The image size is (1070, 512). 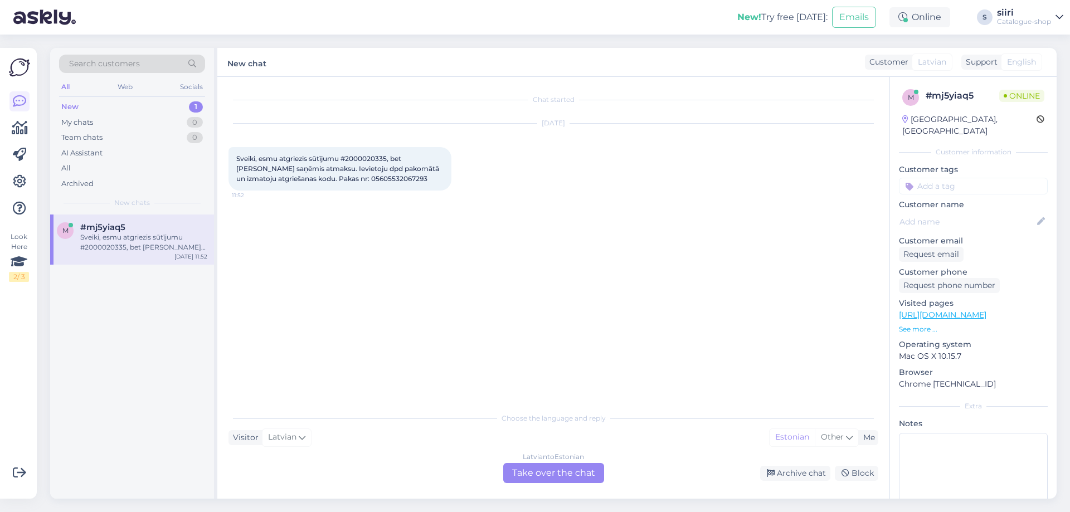 What do you see at coordinates (853, 17) in the screenshot?
I see `button: Emails` at bounding box center [853, 17].